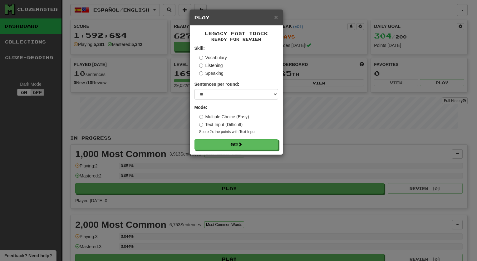  Describe the element at coordinates (276, 17) in the screenshot. I see `button: Close` at that location.